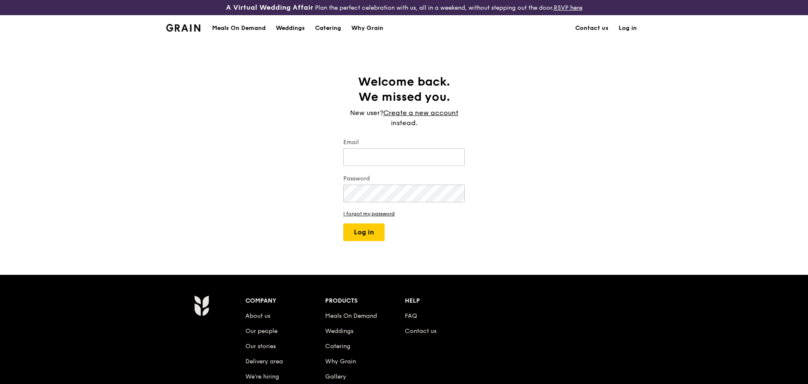 Image resolution: width=808 pixels, height=384 pixels. Describe the element at coordinates (404, 142) in the screenshot. I see `label: Email` at that location.